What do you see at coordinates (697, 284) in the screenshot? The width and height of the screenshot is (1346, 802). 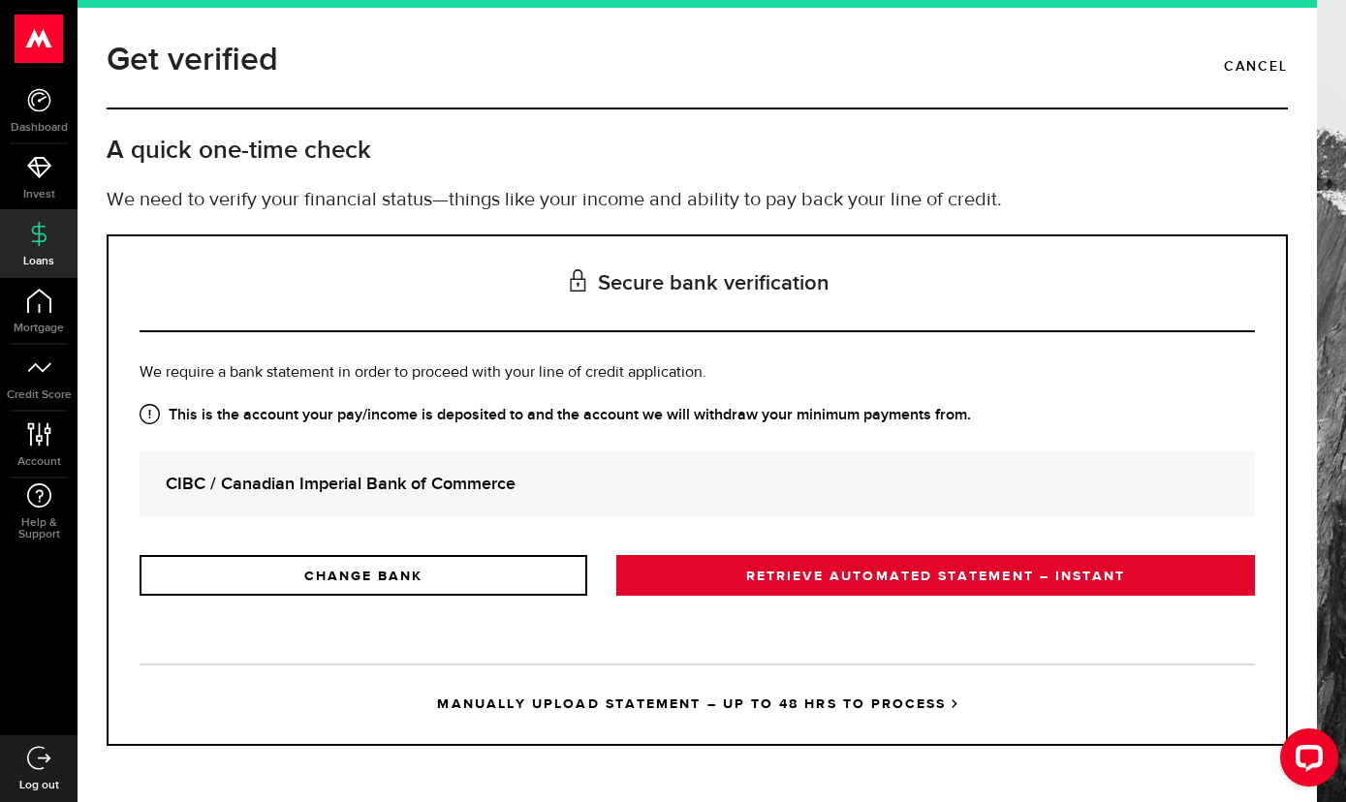 I see `h3: Secure bank verification` at bounding box center [697, 284].